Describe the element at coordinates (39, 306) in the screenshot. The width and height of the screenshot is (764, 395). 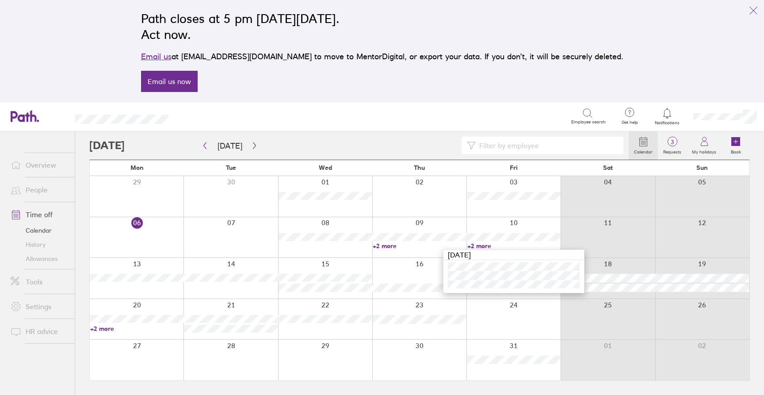
I see `a: Settings` at that location.